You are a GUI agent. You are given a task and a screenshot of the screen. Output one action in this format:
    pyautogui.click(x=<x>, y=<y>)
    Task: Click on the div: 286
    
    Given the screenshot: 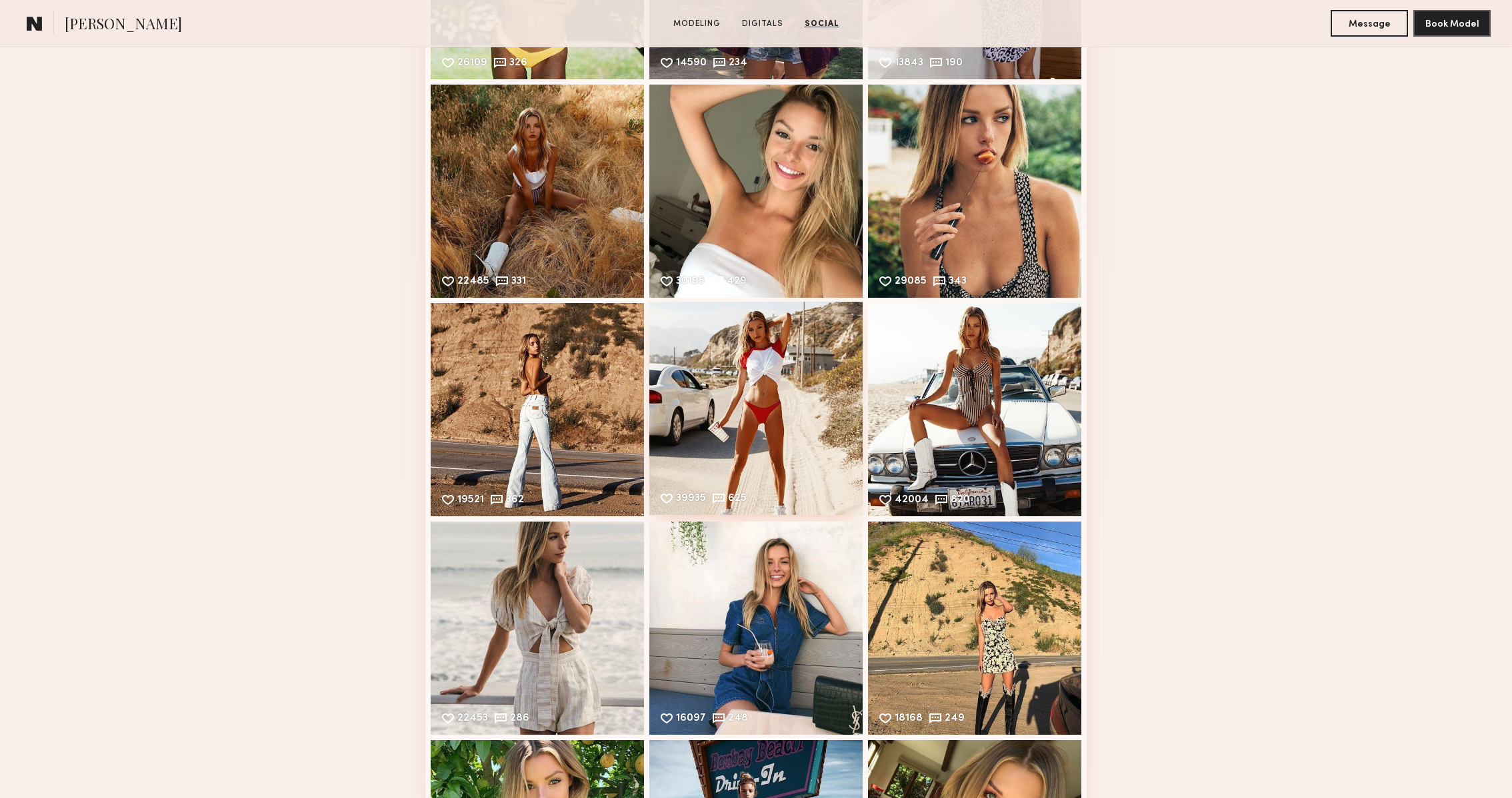 What is the action you would take?
    pyautogui.click(x=520, y=720)
    